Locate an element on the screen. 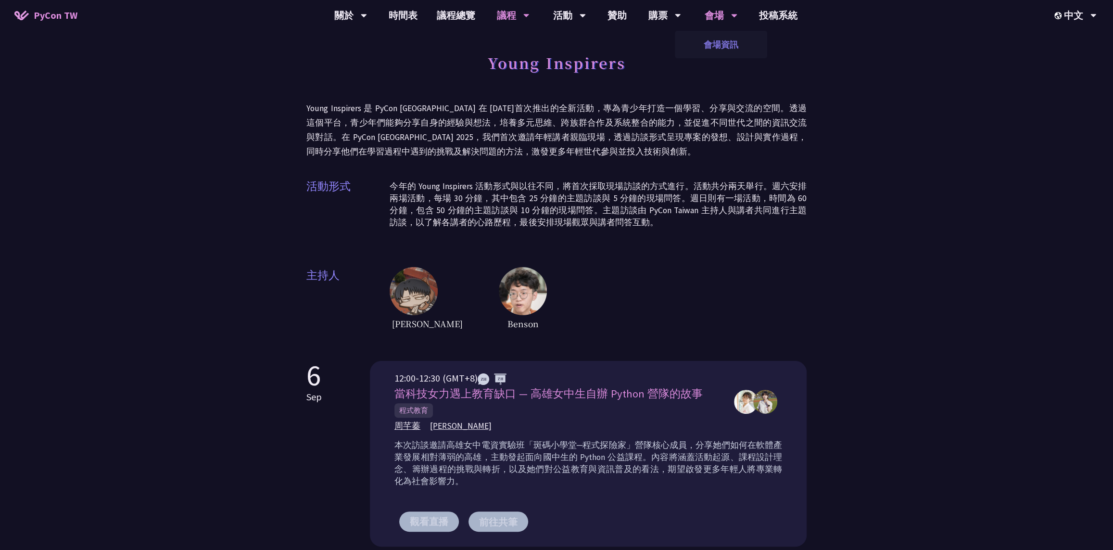  p: 本次訪談邀請高雄女中電資實驗班「斑碼小學堂─程式探險家」營隊核心成員，分享她們如何在軟體產業發展相對薄弱的高雄，主動發起面向國中生的 Python 公益課程。內容將涵蓋活動起源、課程設計理念、籌... is located at coordinates (588, 463).